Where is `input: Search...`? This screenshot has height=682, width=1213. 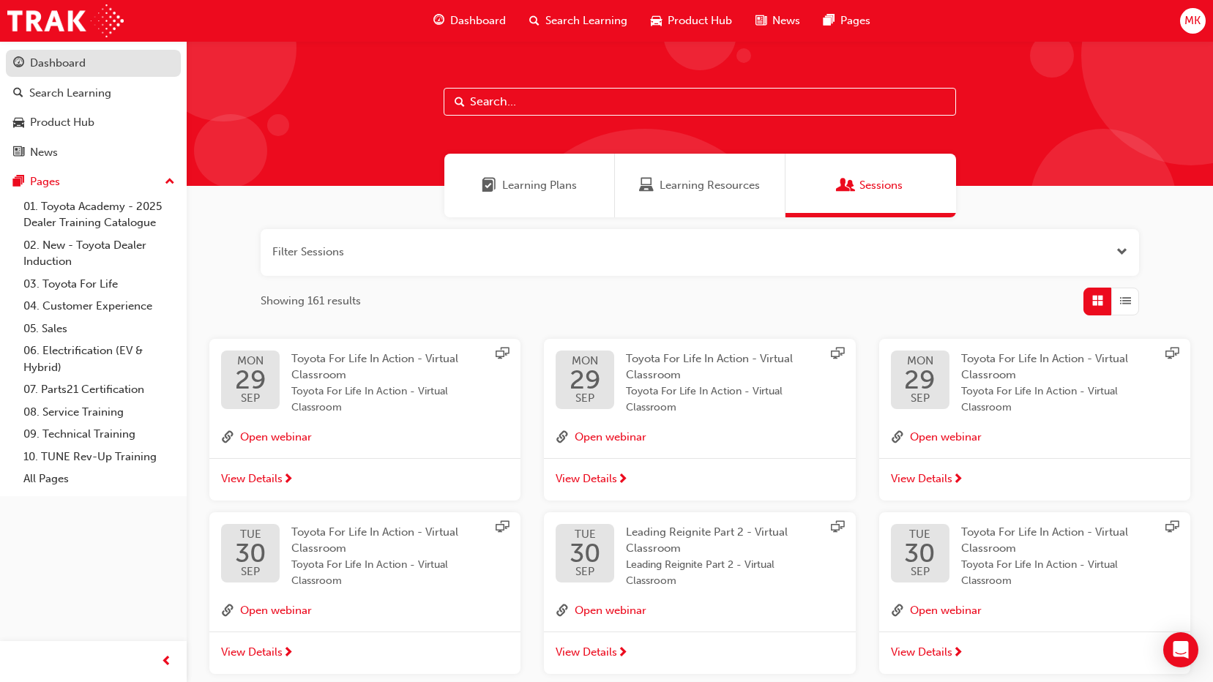
input: Search... is located at coordinates (700, 102).